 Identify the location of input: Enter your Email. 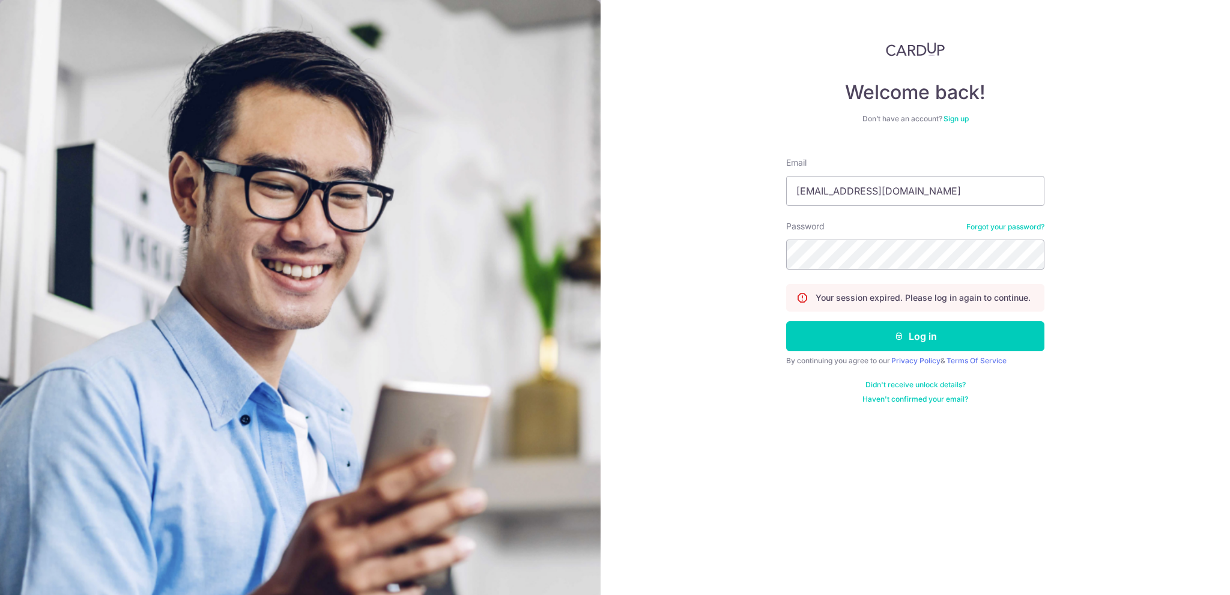
(916, 191).